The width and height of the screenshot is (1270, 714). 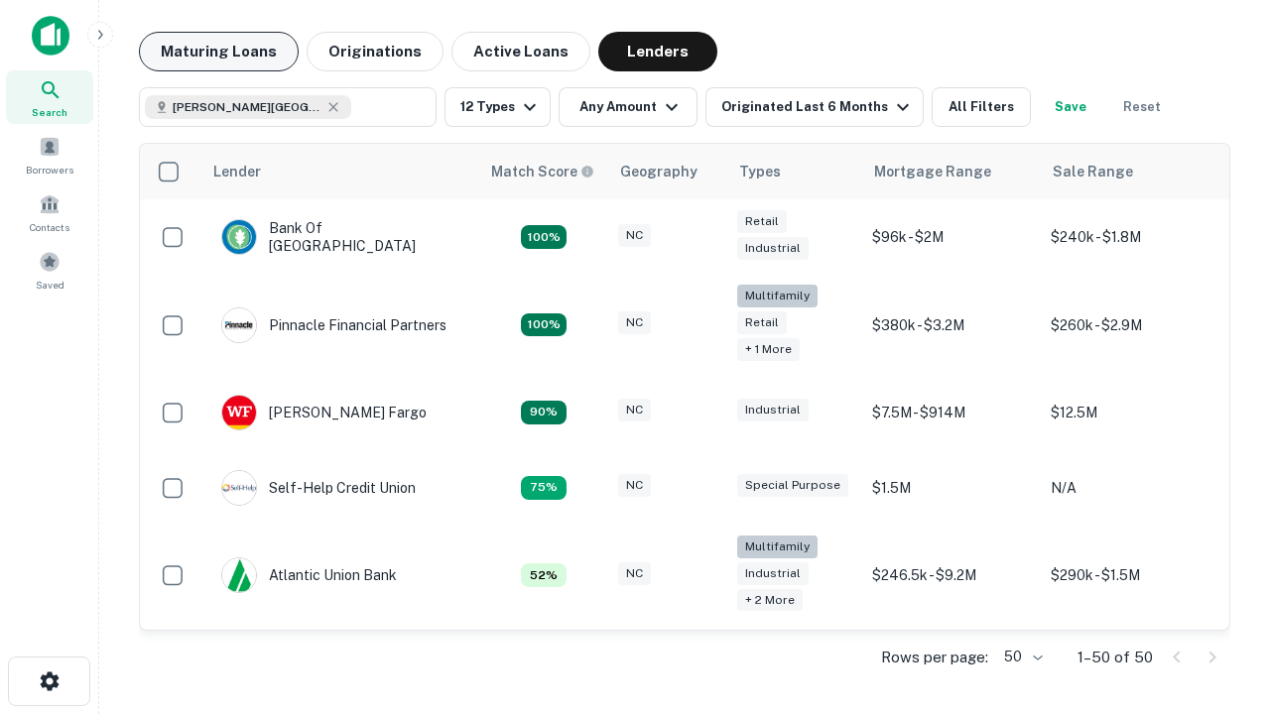 What do you see at coordinates (951, 488) in the screenshot?
I see `td: $1.5M` at bounding box center [951, 488].